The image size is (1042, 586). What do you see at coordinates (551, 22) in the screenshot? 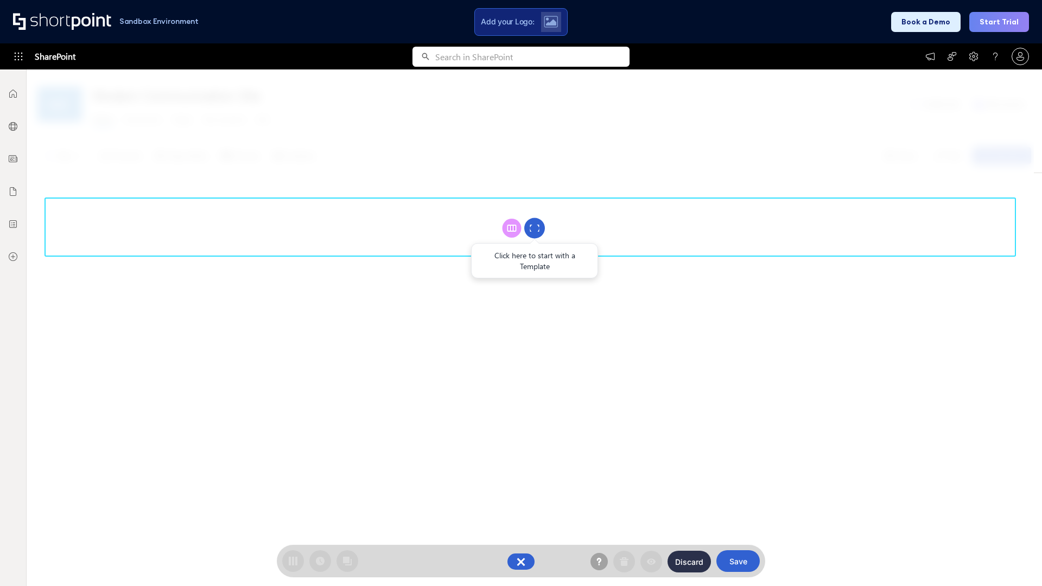
I see `img: Upload logo` at bounding box center [551, 22].